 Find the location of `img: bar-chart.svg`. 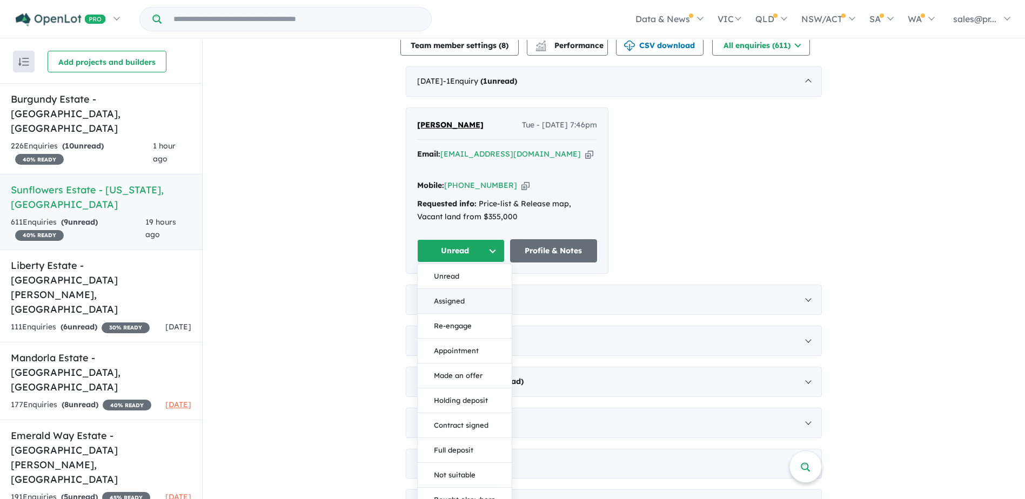

img: bar-chart.svg is located at coordinates (541, 47).